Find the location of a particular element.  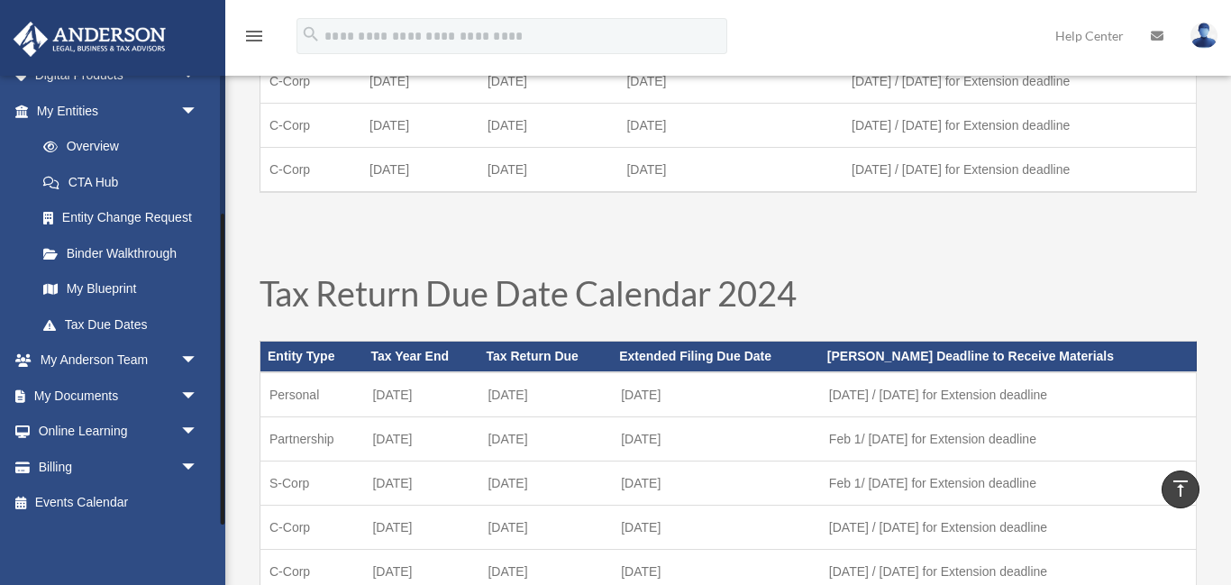

th: Entity Type is located at coordinates (312, 357).